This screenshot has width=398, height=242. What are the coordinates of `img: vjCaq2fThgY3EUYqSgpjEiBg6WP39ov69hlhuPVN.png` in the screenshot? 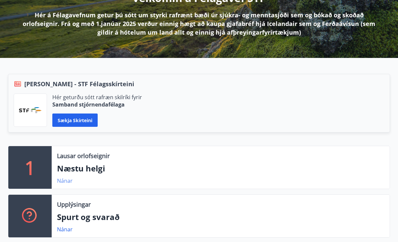 It's located at (30, 110).